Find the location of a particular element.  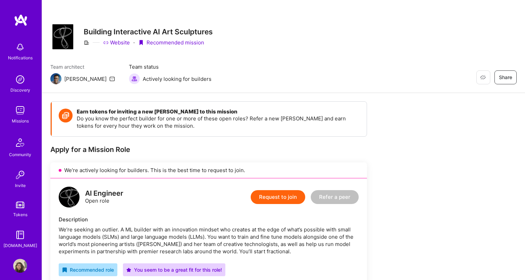

div: Description is located at coordinates (209, 219).